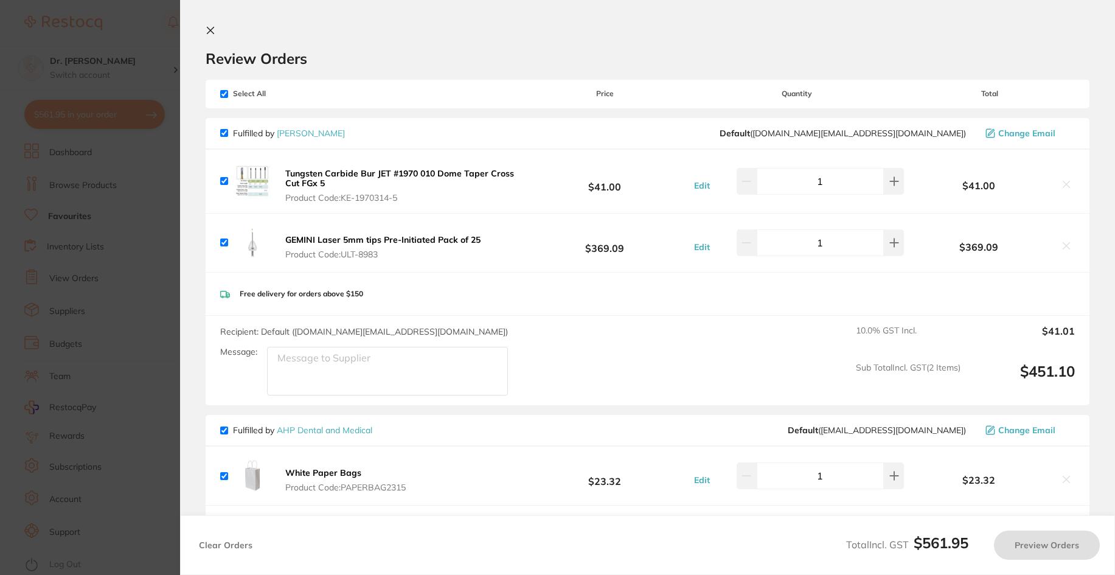  I want to click on button: GEMINI Laser 5mm tips Pre-Initiated Pack of 25 Product Code:ULT-8983, so click(383, 247).